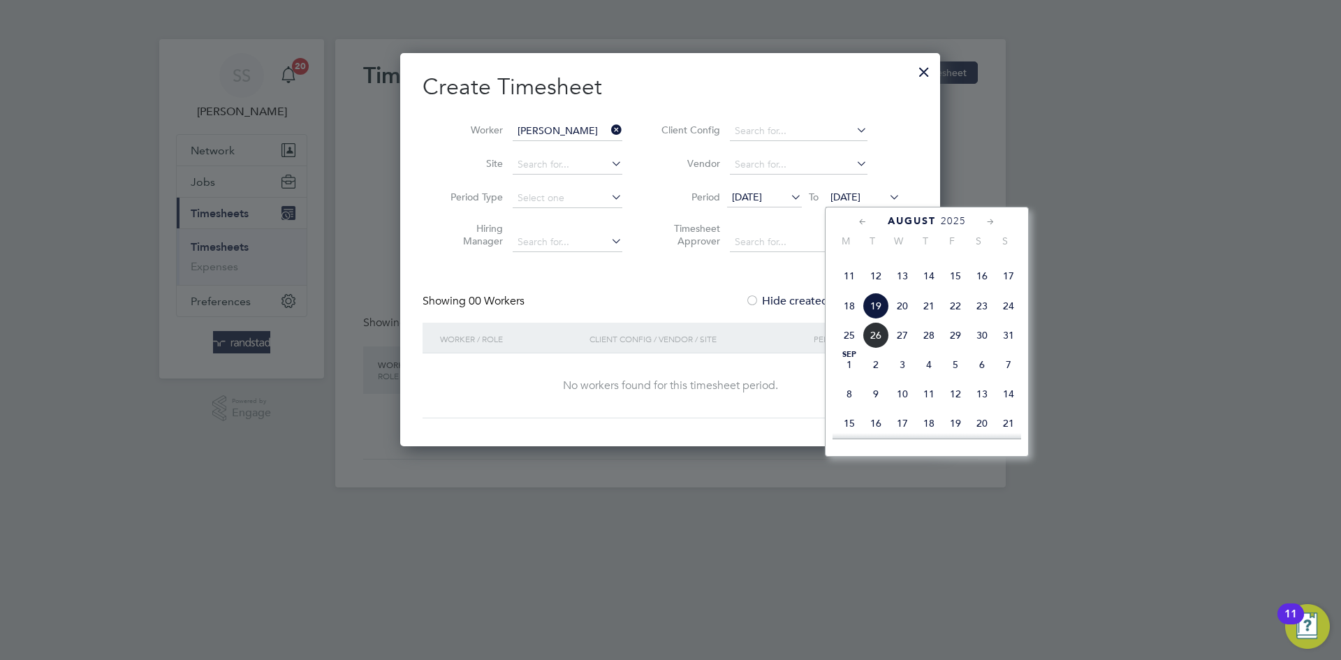 This screenshot has width=1341, height=660. Describe the element at coordinates (846, 241) in the screenshot. I see `span: M` at that location.